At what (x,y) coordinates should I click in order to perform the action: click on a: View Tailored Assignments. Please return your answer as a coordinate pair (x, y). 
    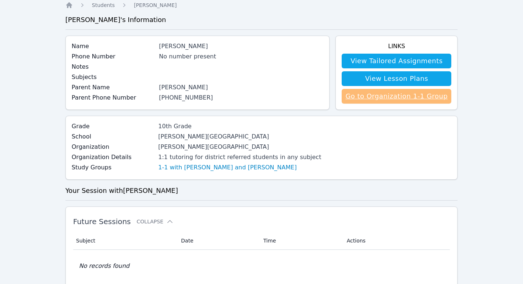
    Looking at the image, I should click on (396, 61).